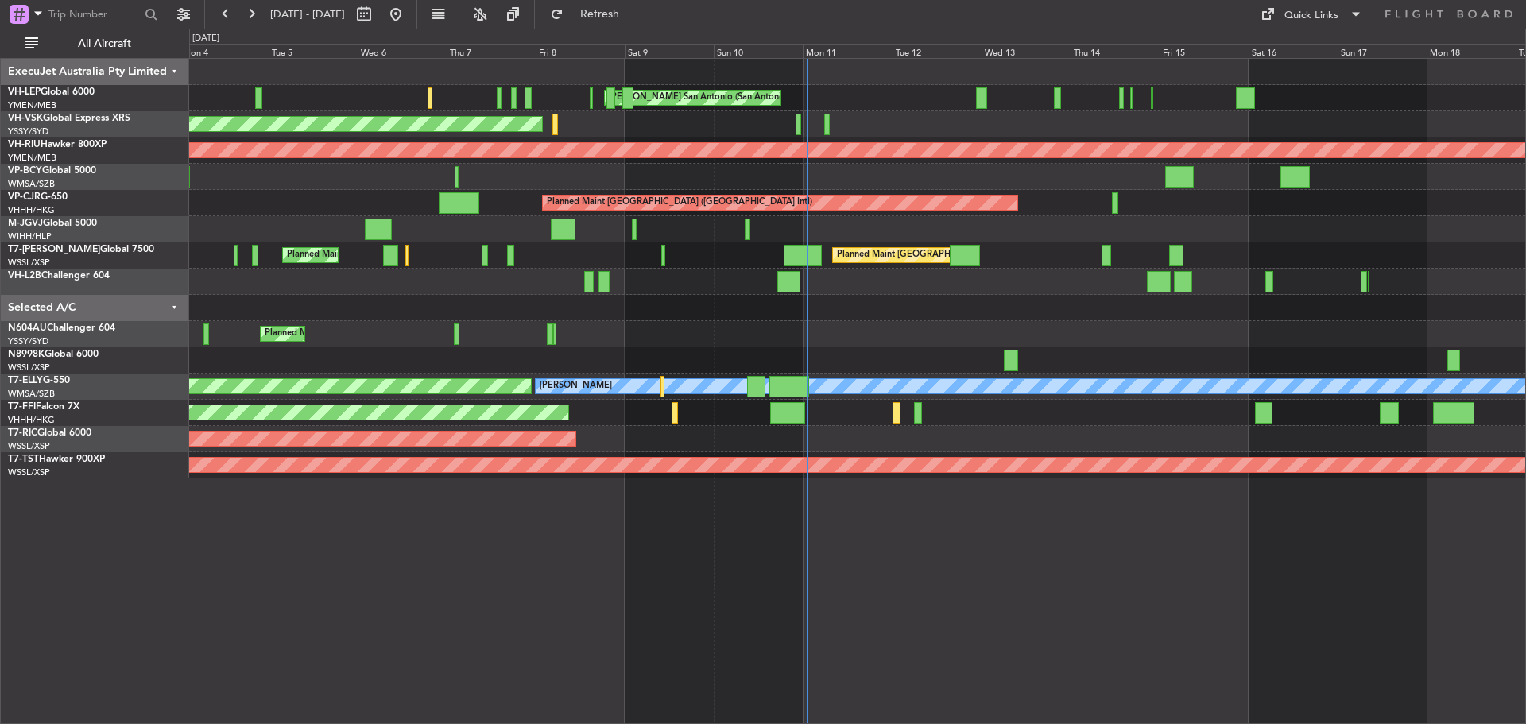  What do you see at coordinates (758, 51) in the screenshot?
I see `div: Sun 10` at bounding box center [758, 51].